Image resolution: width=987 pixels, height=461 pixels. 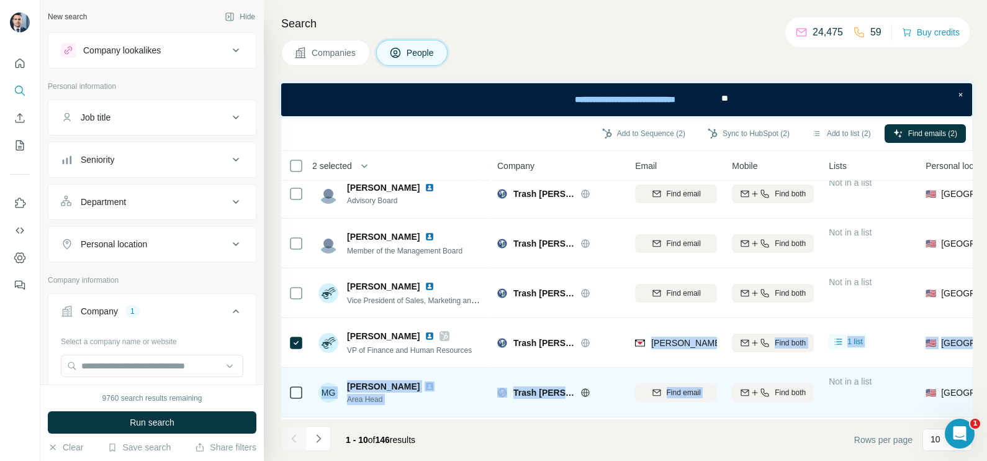 What do you see at coordinates (152, 339) in the screenshot?
I see `div: Select a company name or website` at bounding box center [152, 339].